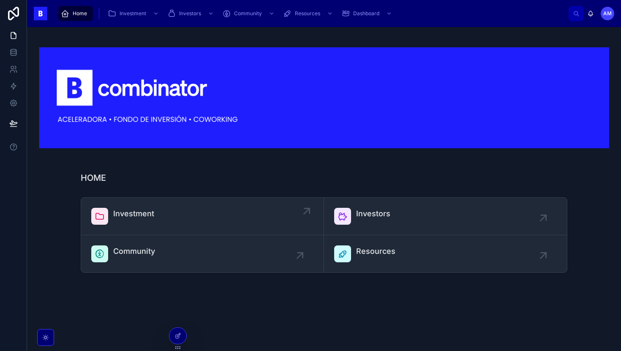  I want to click on span: AM, so click(607, 14).